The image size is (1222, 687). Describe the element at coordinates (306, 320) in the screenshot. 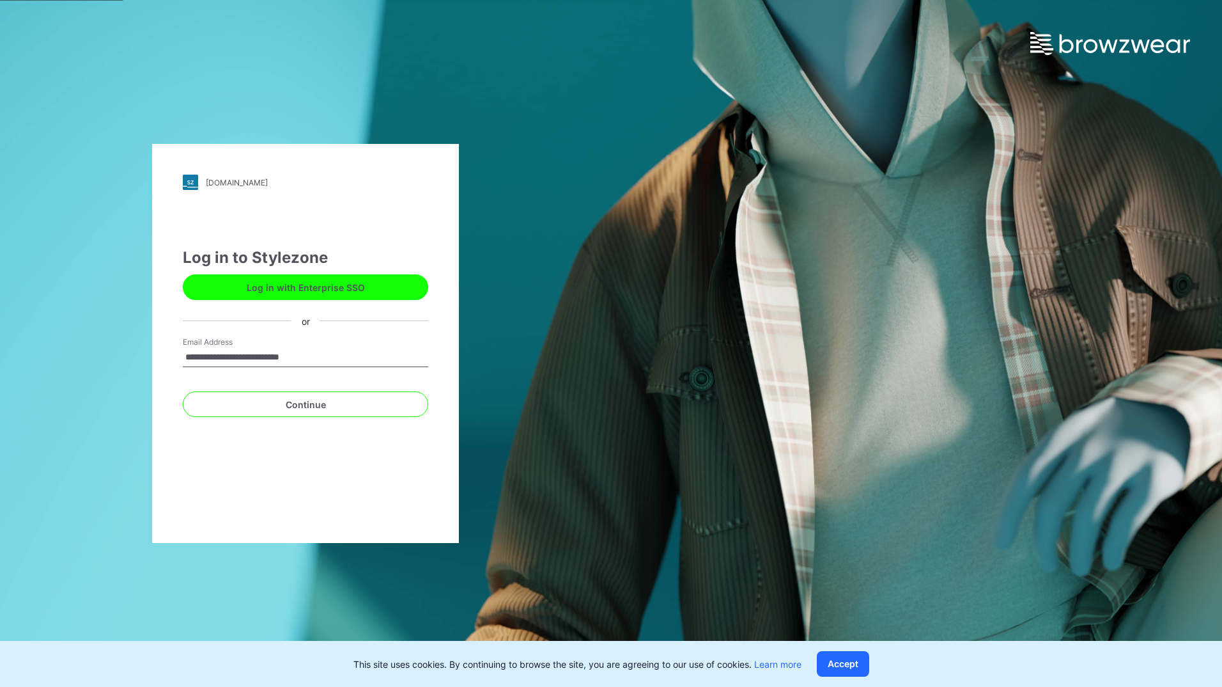

I see `div: or` at that location.